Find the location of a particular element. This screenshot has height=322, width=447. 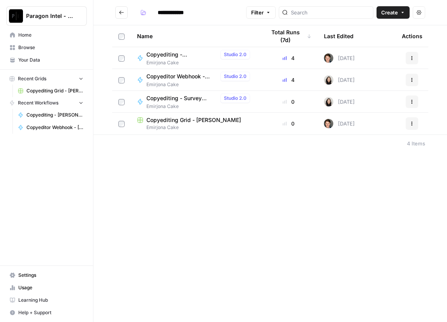

input: Search is located at coordinates (330, 12).